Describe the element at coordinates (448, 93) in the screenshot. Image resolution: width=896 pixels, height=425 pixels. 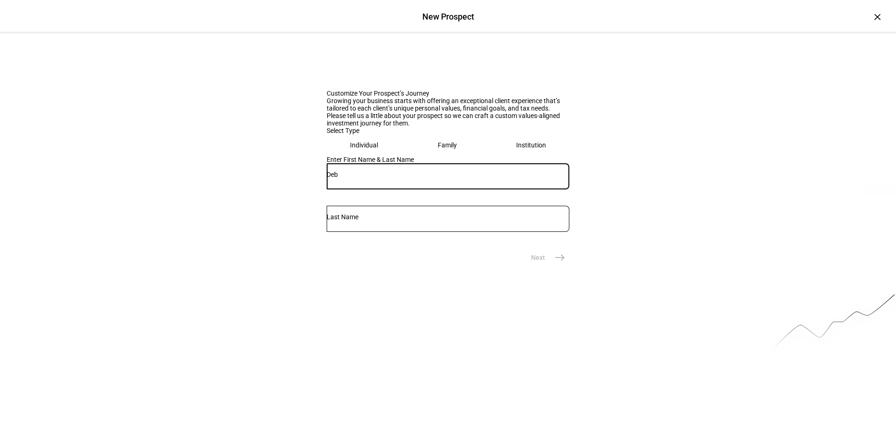
I see `div: Customize Your Prospect’s Journey` at that location.